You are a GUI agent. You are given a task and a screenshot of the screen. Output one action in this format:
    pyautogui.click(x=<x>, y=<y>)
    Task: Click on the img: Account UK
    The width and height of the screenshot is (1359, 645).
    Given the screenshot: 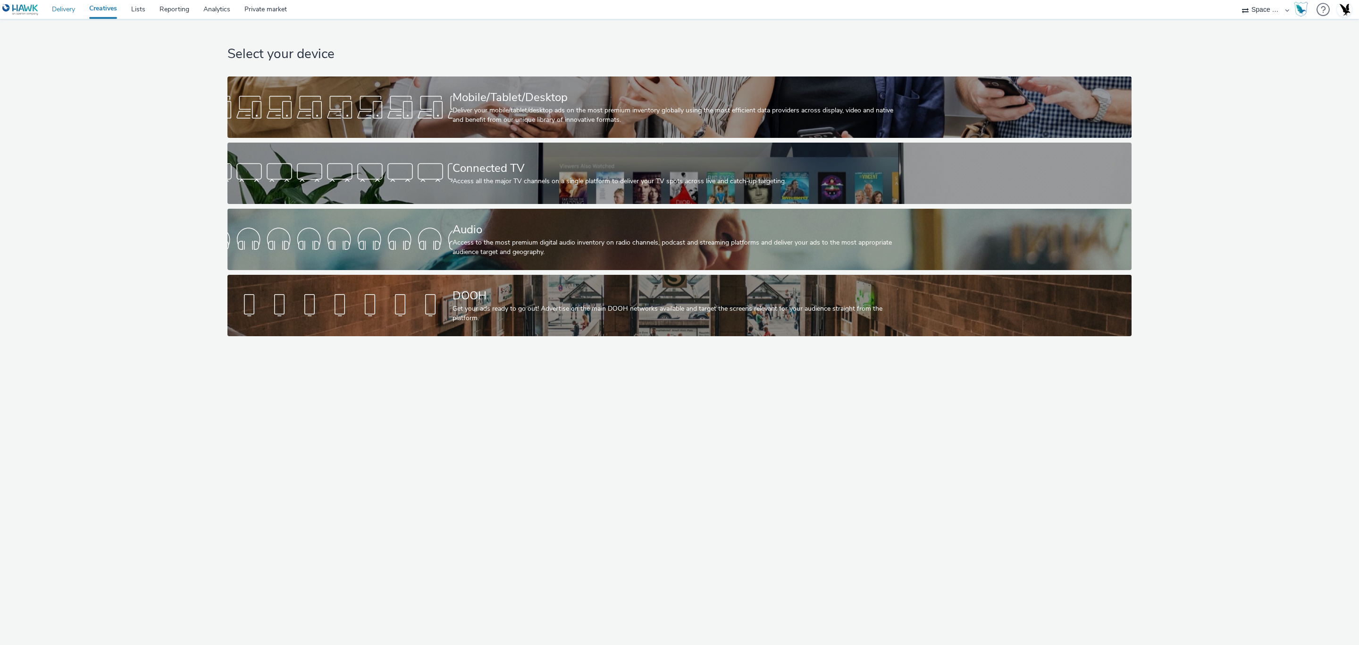 What is the action you would take?
    pyautogui.click(x=1344, y=9)
    